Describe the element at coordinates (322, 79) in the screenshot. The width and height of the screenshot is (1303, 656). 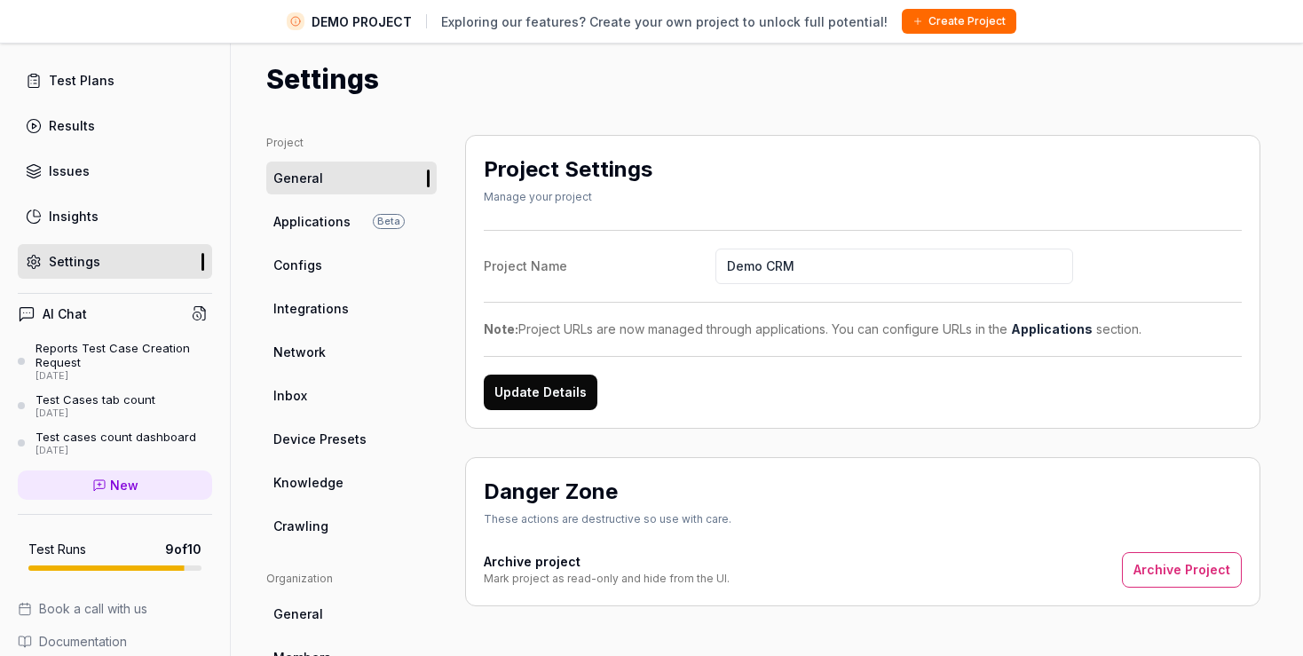
I see `h1: Settings` at that location.